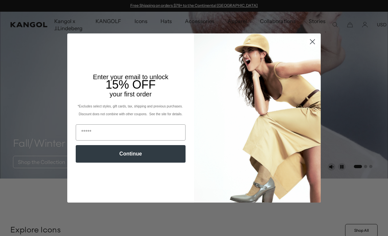 This screenshot has width=388, height=236. I want to click on input: Email, so click(131, 133).